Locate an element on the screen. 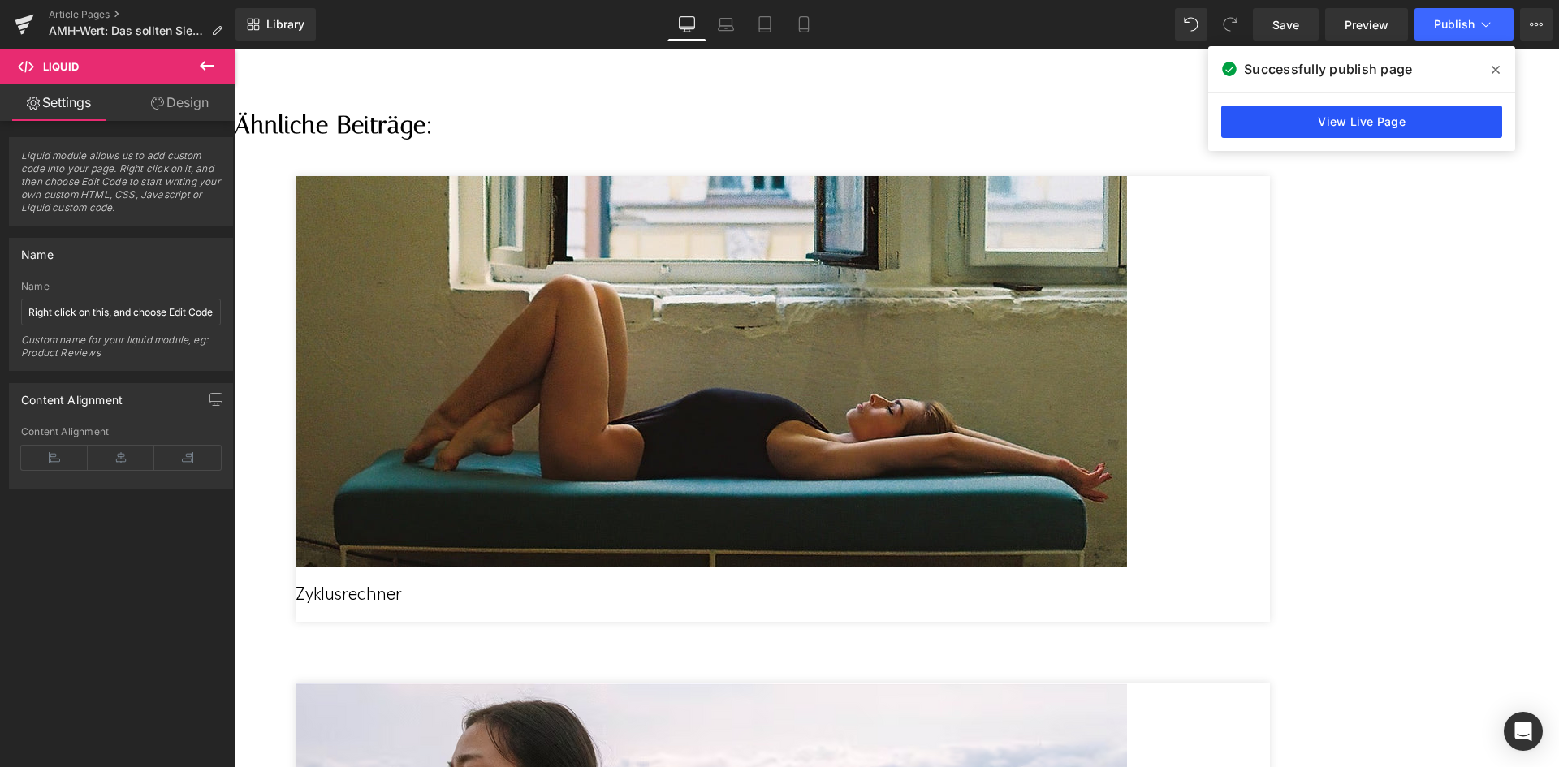 This screenshot has height=767, width=1559. span: Successfully publish page is located at coordinates (1328, 69).